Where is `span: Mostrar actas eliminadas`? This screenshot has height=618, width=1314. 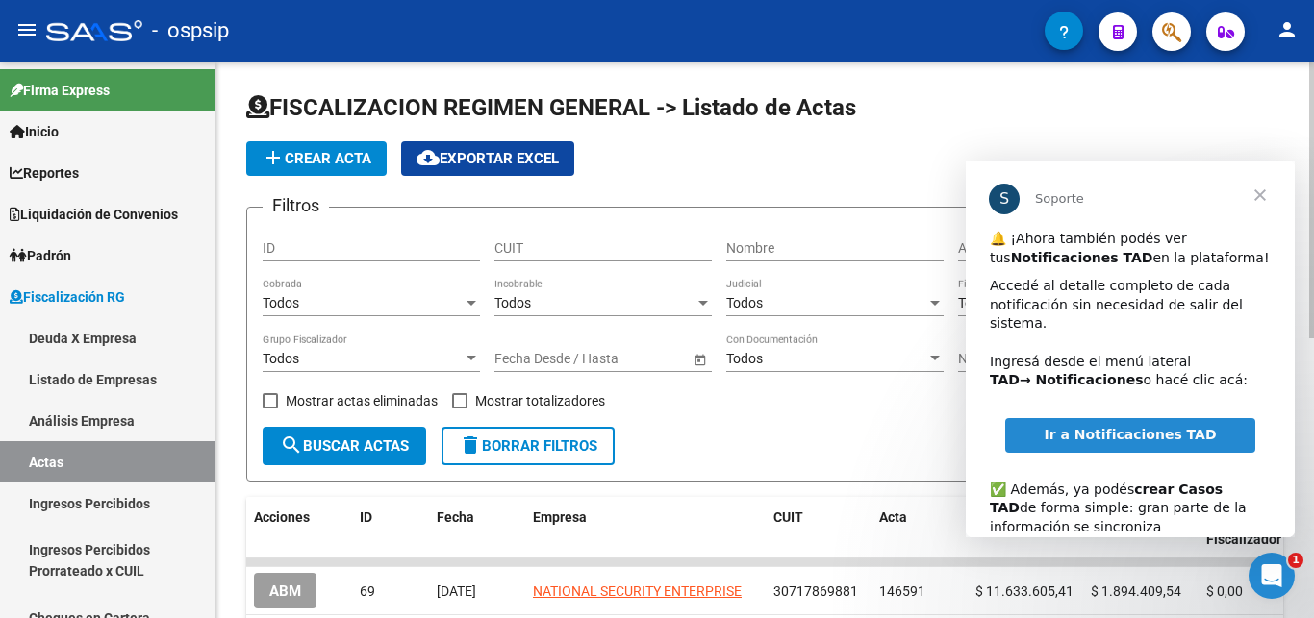 span: Mostrar actas eliminadas is located at coordinates (362, 401).